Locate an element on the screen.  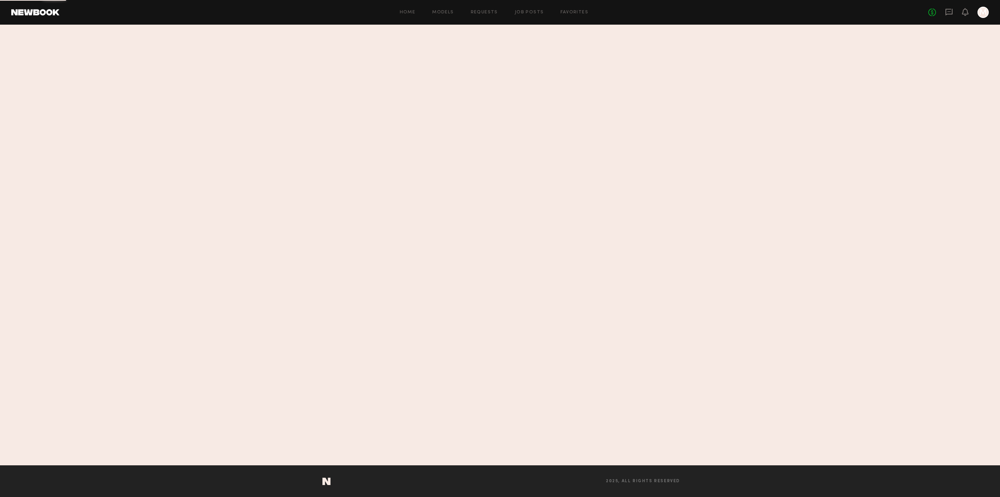
a: Favorites is located at coordinates (574, 12).